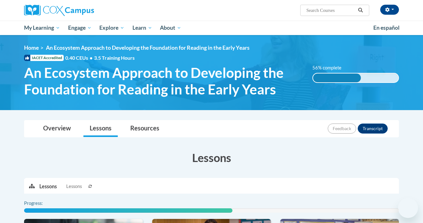 The width and height of the screenshot is (423, 223). Describe the element at coordinates (57, 128) in the screenshot. I see `a: Overview` at that location.